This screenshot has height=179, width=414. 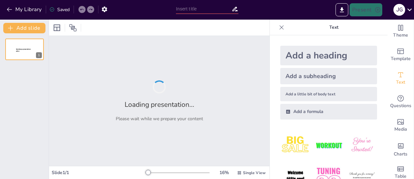 What do you see at coordinates (400, 154) in the screenshot?
I see `span: Charts` at bounding box center [400, 154].